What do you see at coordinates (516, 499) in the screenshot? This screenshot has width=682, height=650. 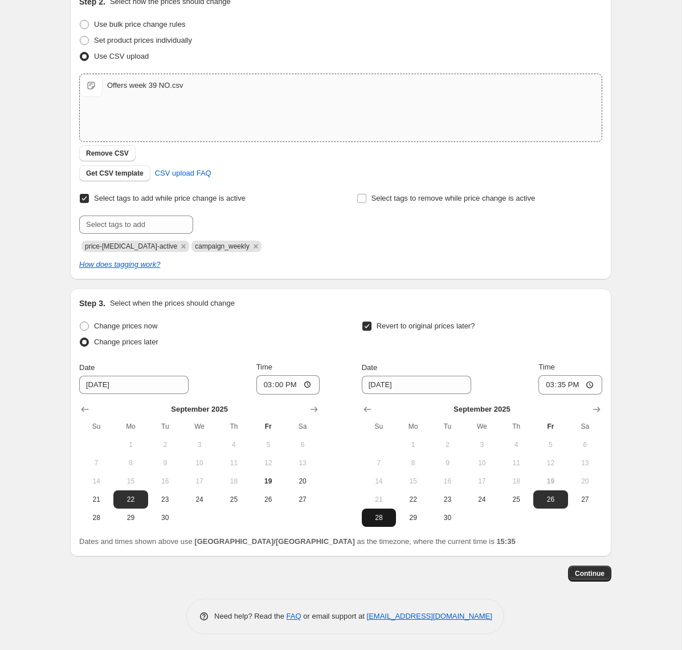 I see `span: 25` at bounding box center [516, 499].